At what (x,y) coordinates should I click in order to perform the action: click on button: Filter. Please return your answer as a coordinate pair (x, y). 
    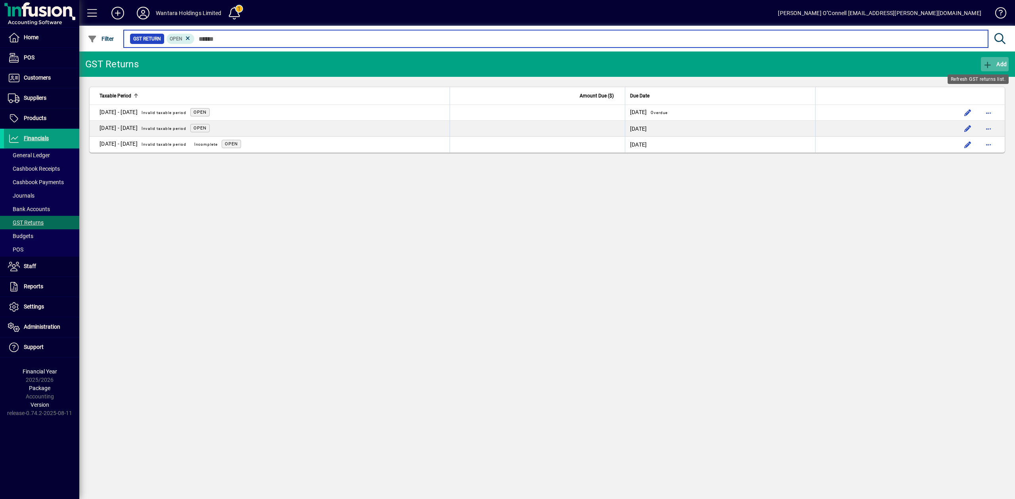
    Looking at the image, I should click on (101, 39).